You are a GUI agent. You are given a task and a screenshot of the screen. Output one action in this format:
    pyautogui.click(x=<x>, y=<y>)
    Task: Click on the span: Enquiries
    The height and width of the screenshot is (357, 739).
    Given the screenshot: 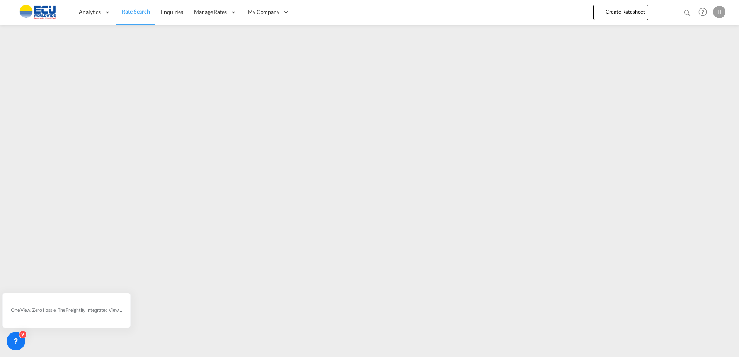 What is the action you would take?
    pyautogui.click(x=172, y=12)
    